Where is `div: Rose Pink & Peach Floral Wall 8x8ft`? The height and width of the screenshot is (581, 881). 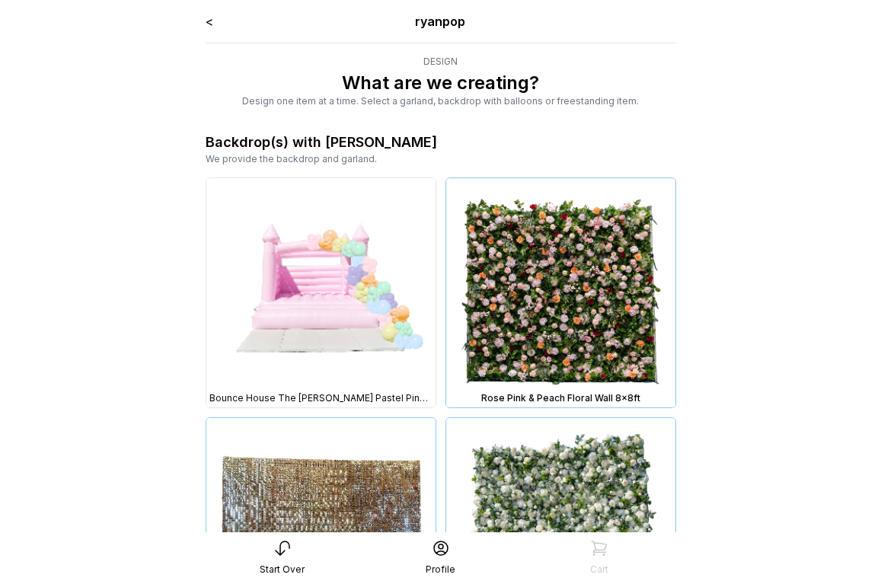
div: Rose Pink & Peach Floral Wall 8x8ft is located at coordinates (561, 398).